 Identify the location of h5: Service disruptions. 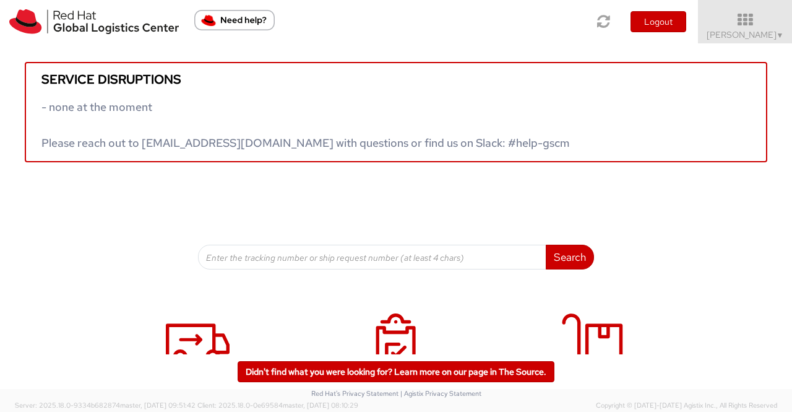
(396, 79).